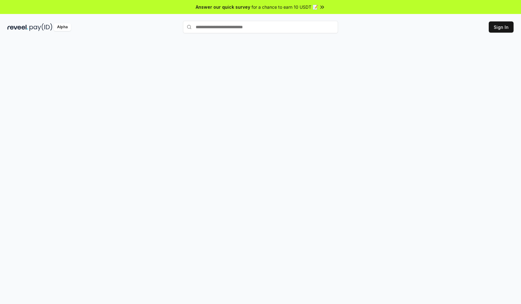  What do you see at coordinates (501, 27) in the screenshot?
I see `button: Sign In` at bounding box center [501, 27].